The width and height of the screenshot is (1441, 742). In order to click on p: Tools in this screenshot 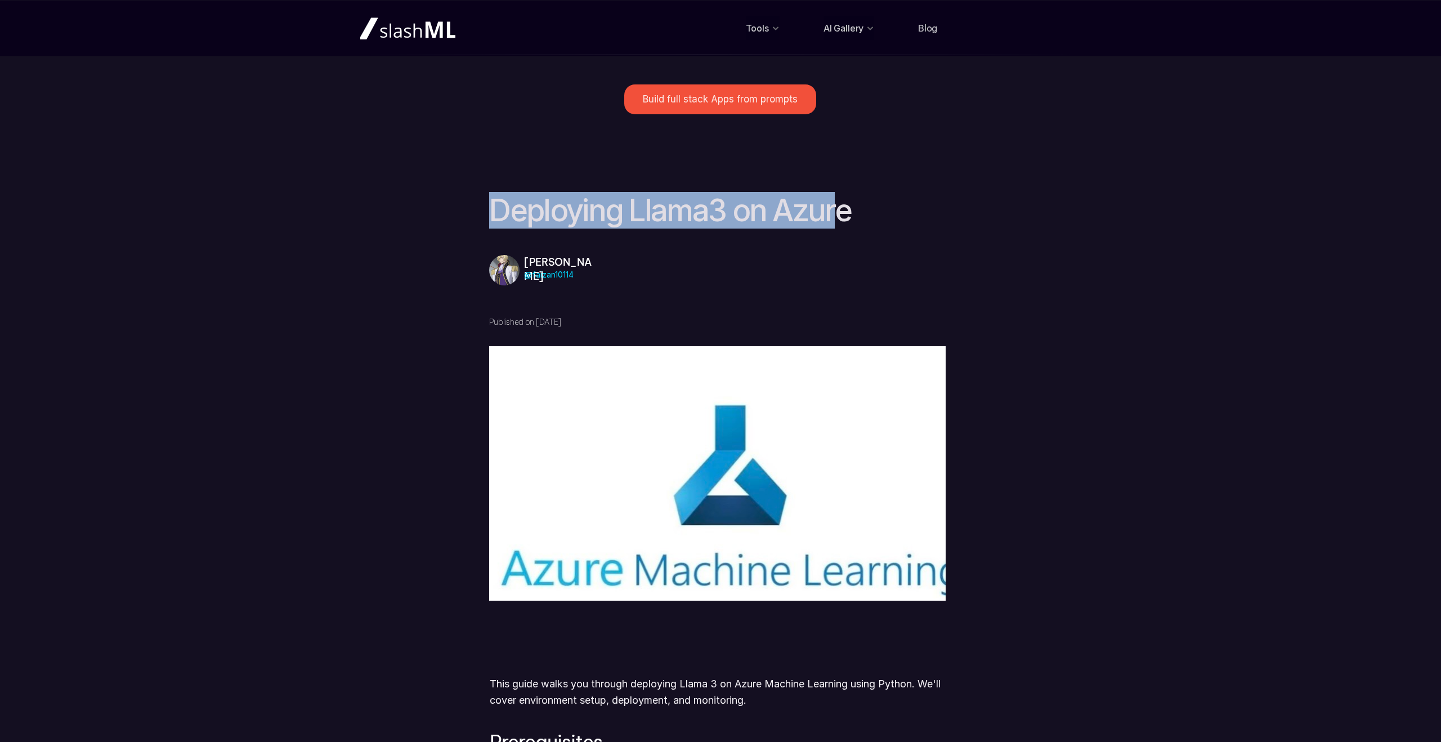, I will do `click(757, 28)`.